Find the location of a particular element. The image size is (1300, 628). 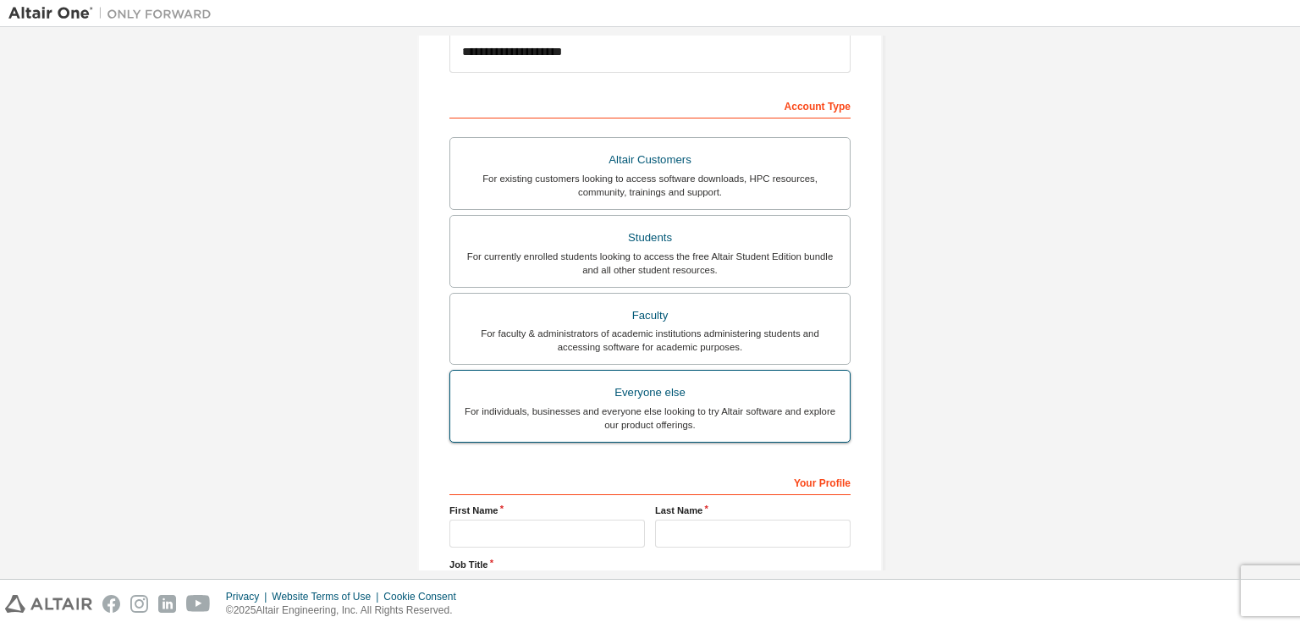

div: Students is located at coordinates (650, 238).